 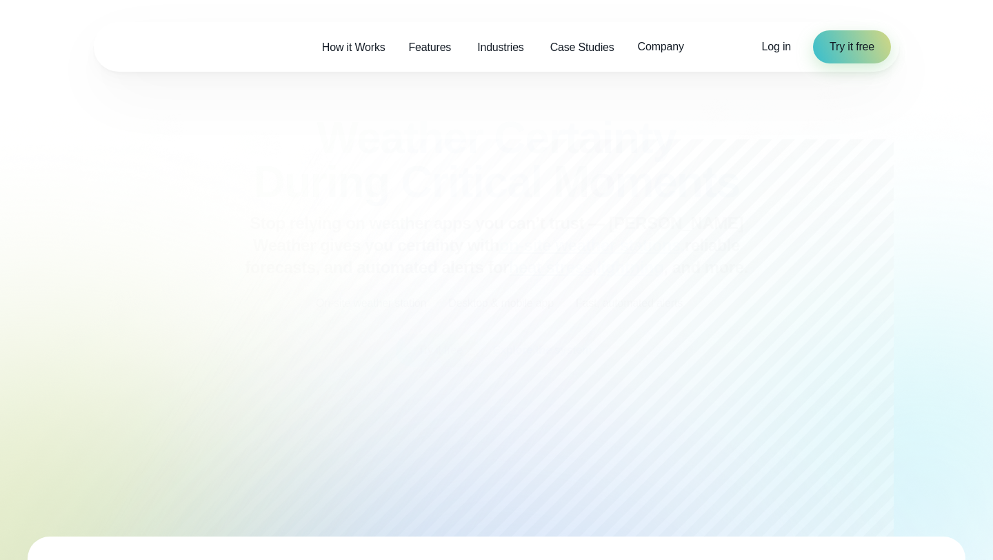 I want to click on span: How it Works, so click(x=354, y=48).